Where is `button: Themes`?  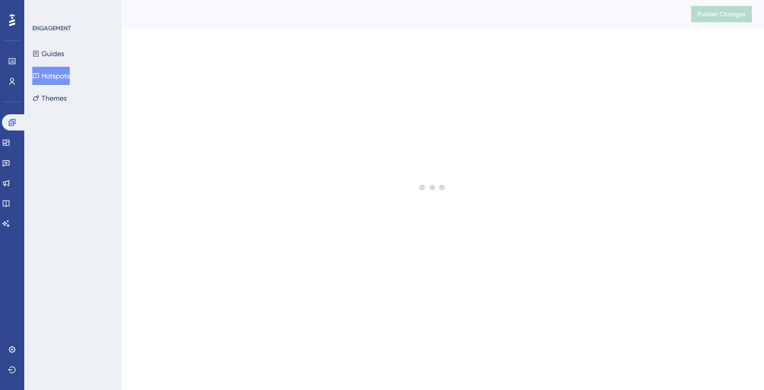 button: Themes is located at coordinates (50, 98).